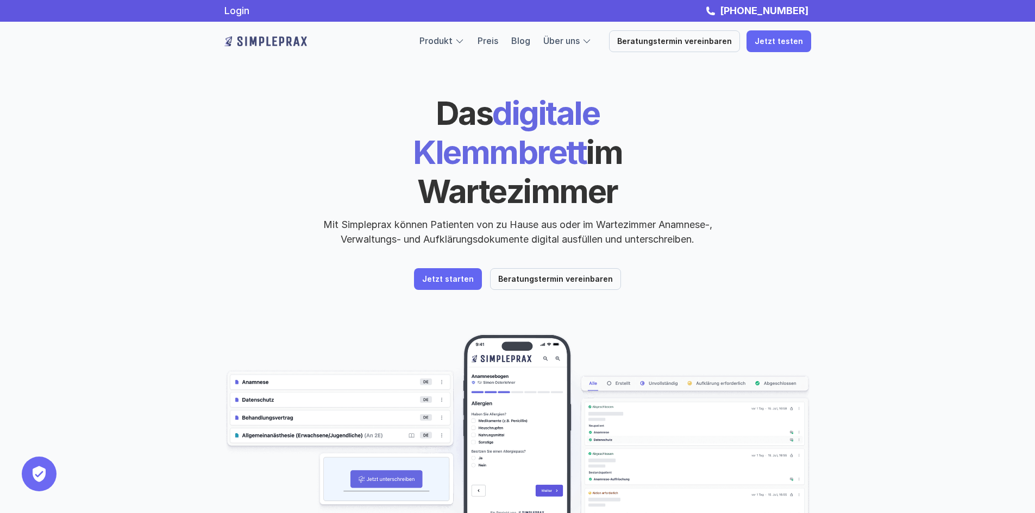  I want to click on p: Jetzt starten, so click(448, 279).